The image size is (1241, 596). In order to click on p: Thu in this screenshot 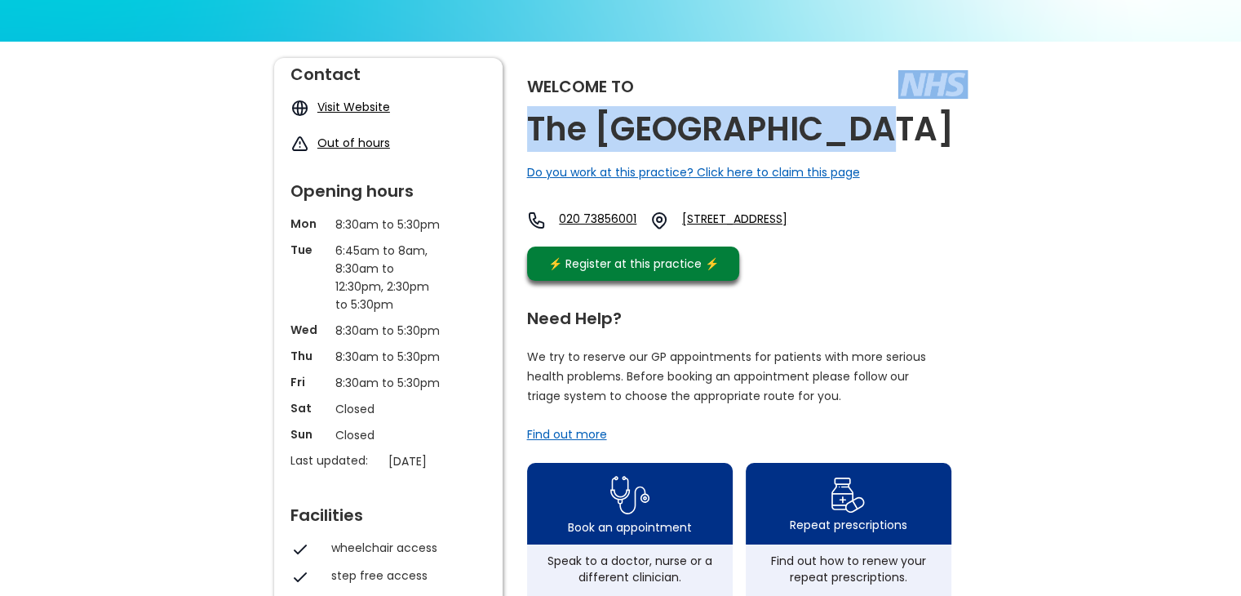, I will do `click(308, 356)`.